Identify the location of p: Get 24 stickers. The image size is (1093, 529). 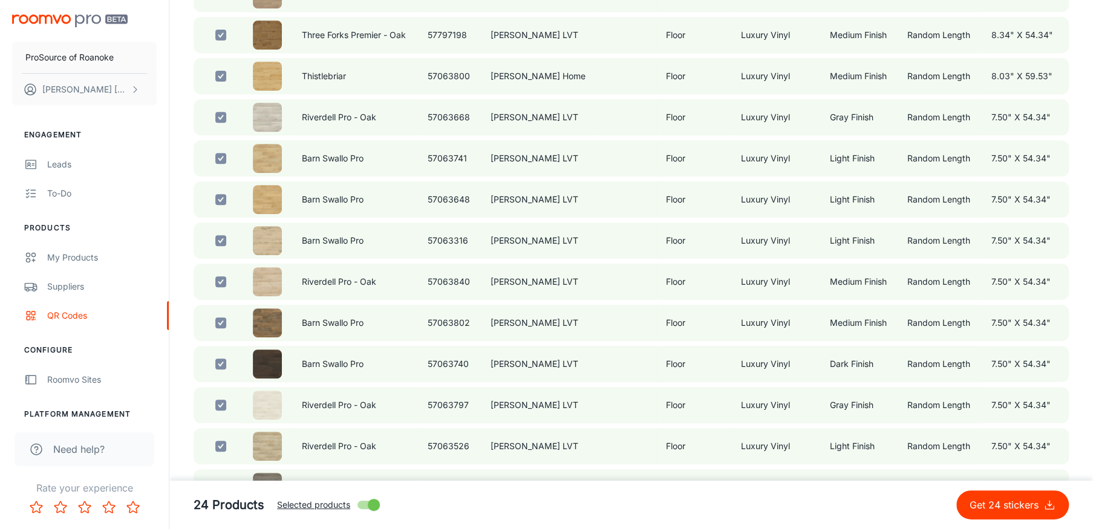
(1006, 505).